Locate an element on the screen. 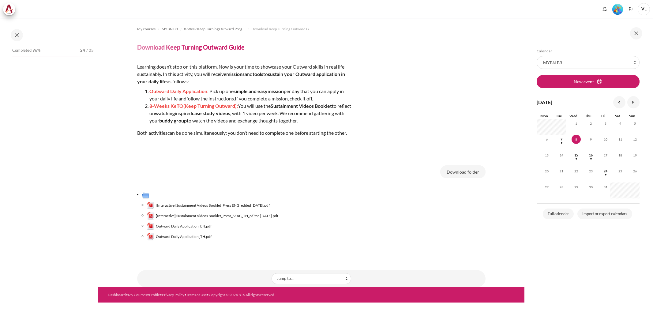  a: Import or export calendars is located at coordinates (604, 214).